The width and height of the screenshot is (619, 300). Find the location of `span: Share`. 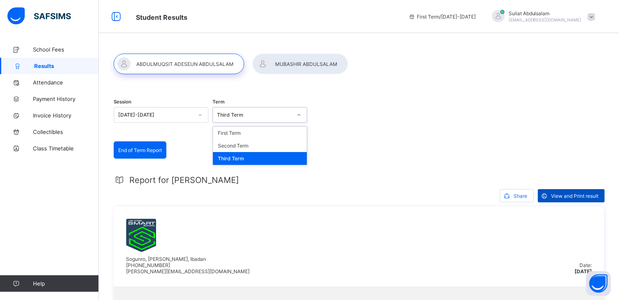

span: Share is located at coordinates (520, 196).